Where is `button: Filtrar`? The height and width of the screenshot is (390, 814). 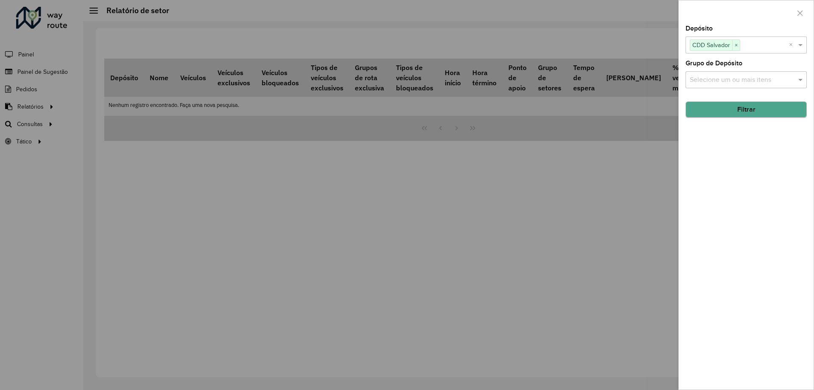
button: Filtrar is located at coordinates (746, 109).